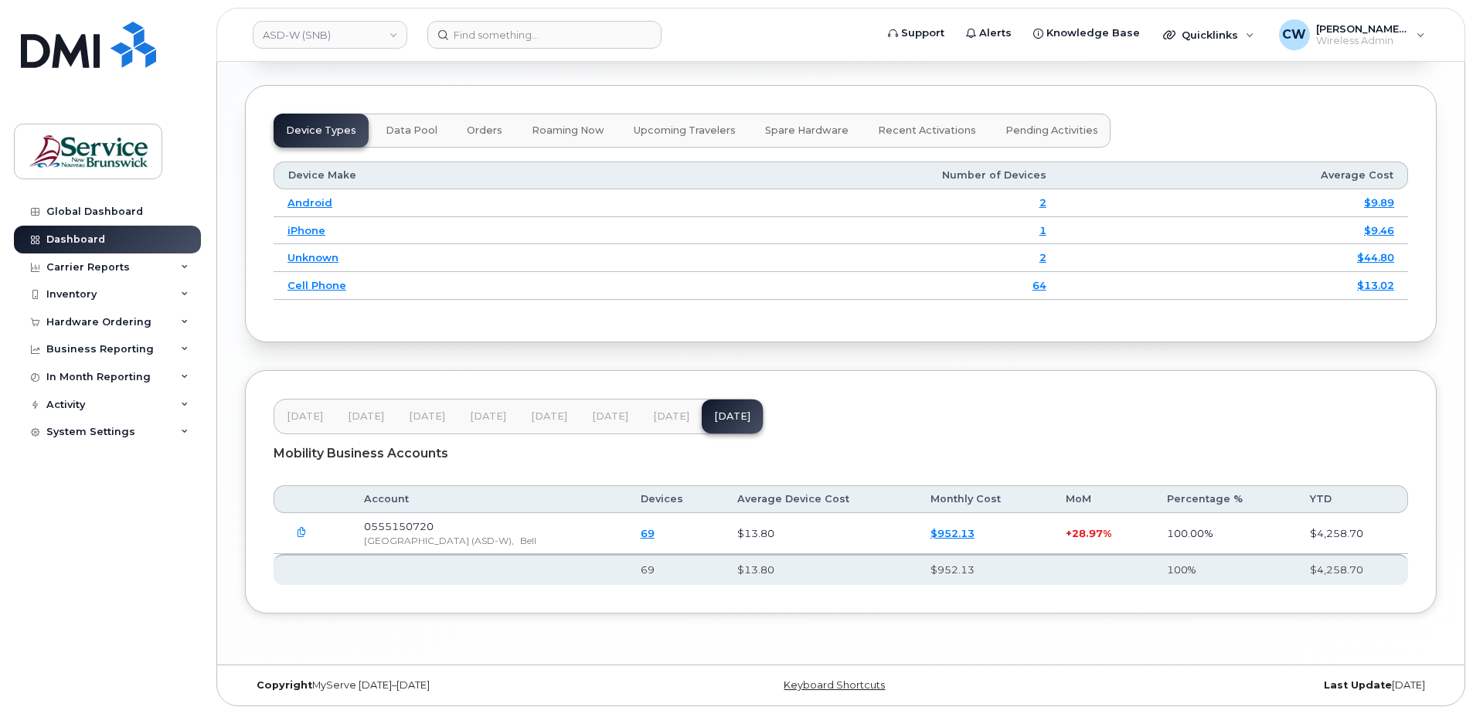 This screenshot has width=1473, height=714. What do you see at coordinates (1351, 499) in the screenshot?
I see `th: YTD` at bounding box center [1351, 499].